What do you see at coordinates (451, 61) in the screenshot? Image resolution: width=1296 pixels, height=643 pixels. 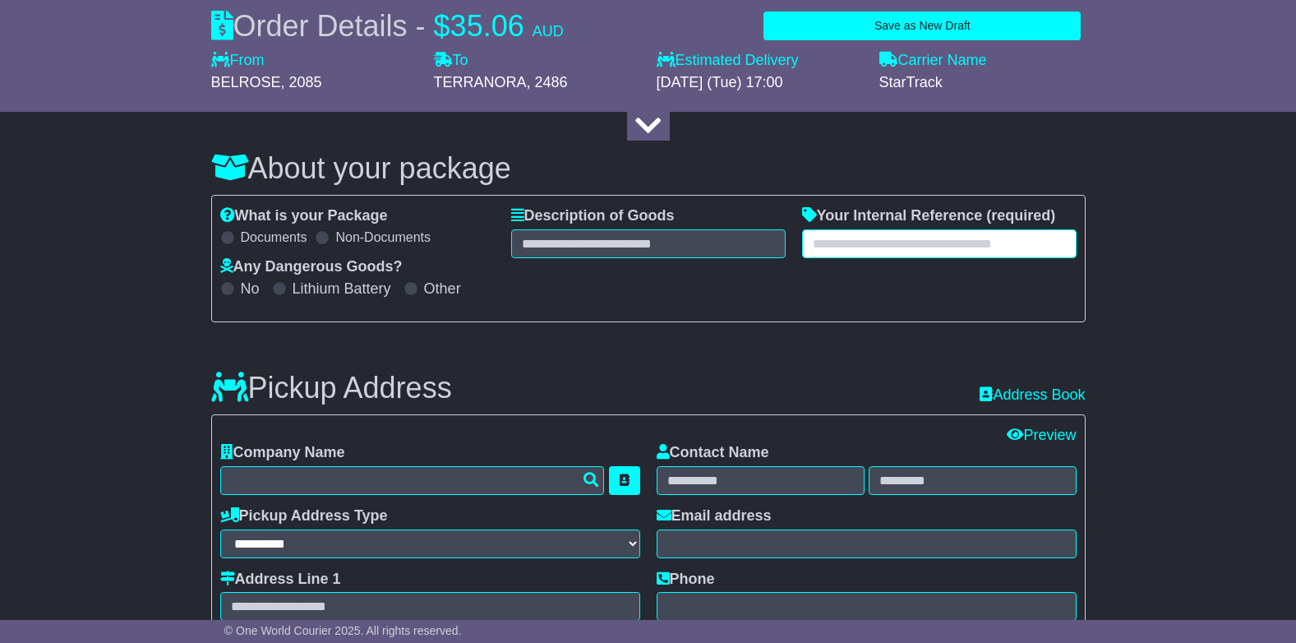 I see `label: To` at bounding box center [451, 61].